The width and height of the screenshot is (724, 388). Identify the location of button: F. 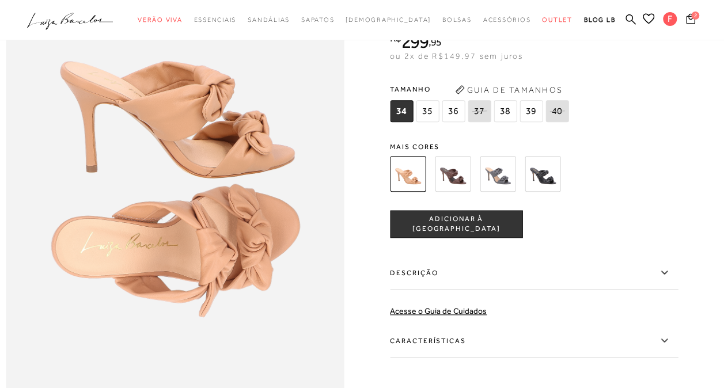
(670, 20).